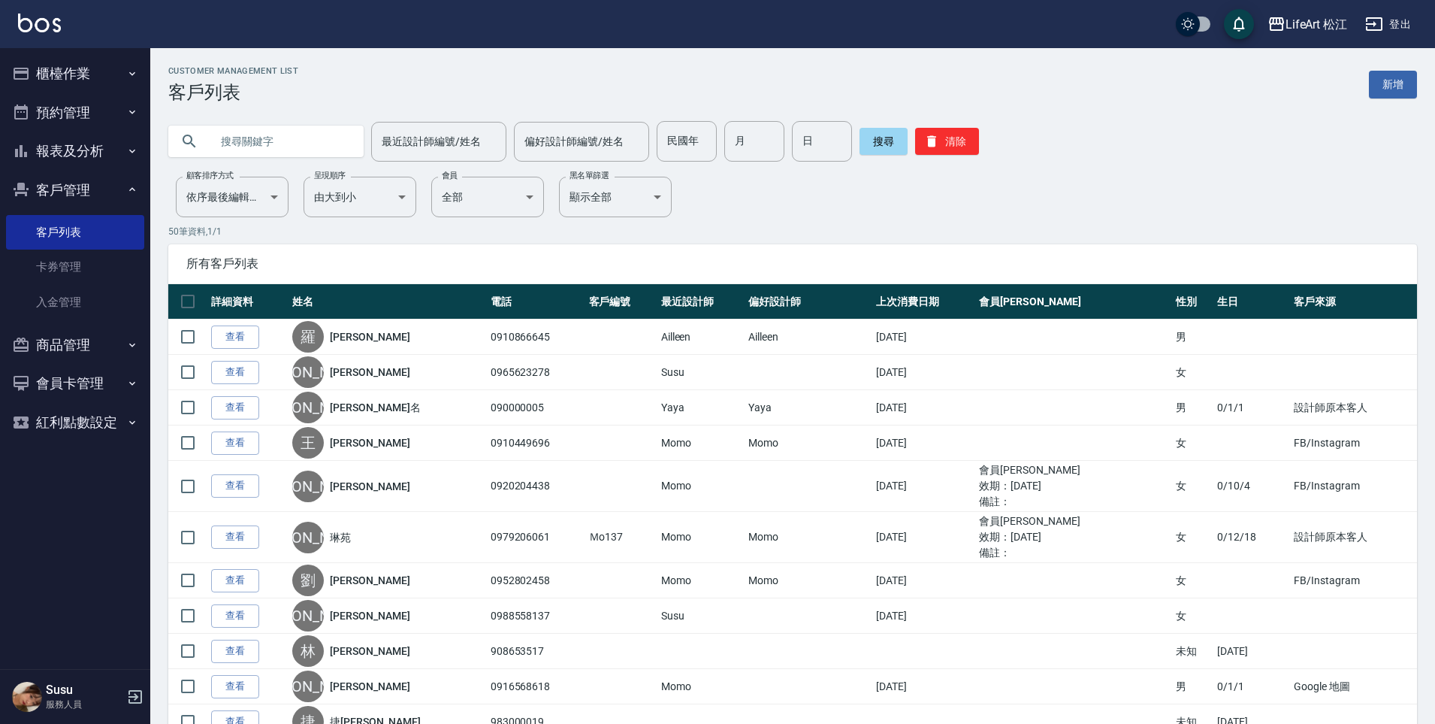  I want to click on td: 908653517, so click(536, 651).